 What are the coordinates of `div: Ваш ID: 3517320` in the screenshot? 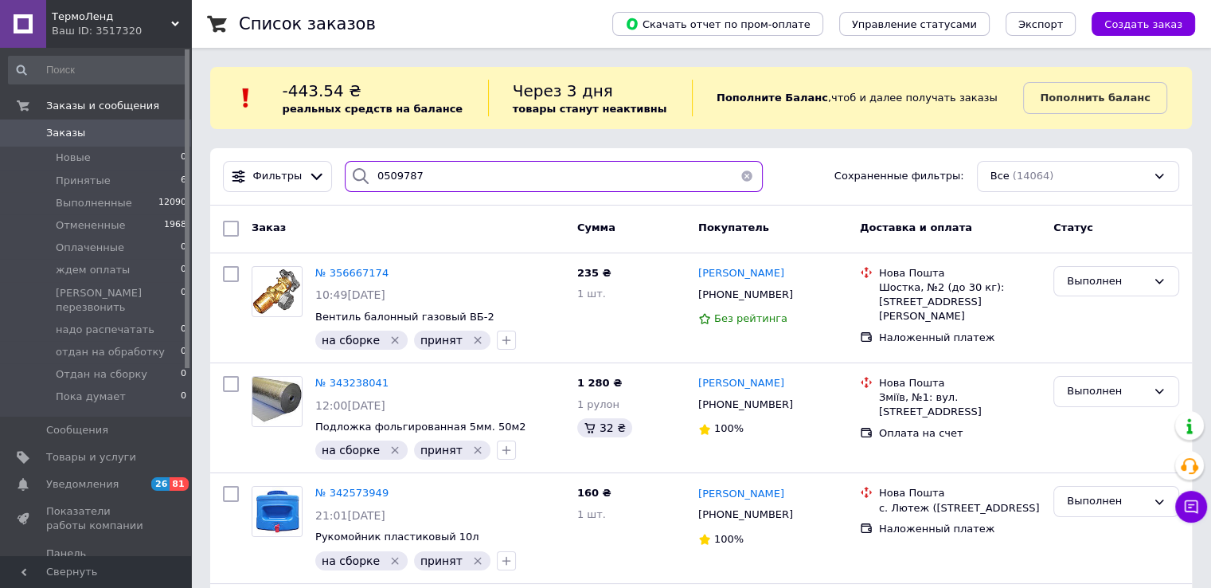 It's located at (121, 31).